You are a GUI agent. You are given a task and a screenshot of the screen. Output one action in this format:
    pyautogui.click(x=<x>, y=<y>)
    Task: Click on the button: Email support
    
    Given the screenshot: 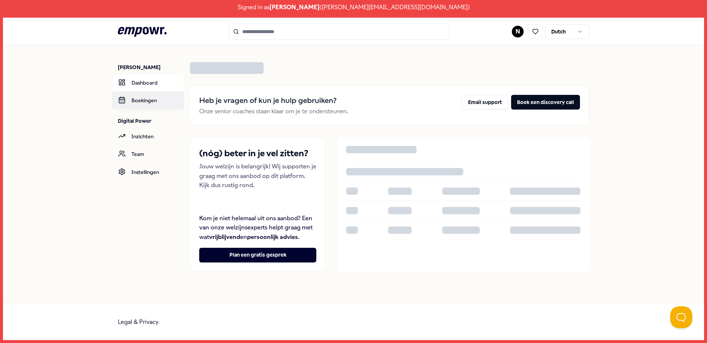 What is the action you would take?
    pyautogui.click(x=485, y=102)
    